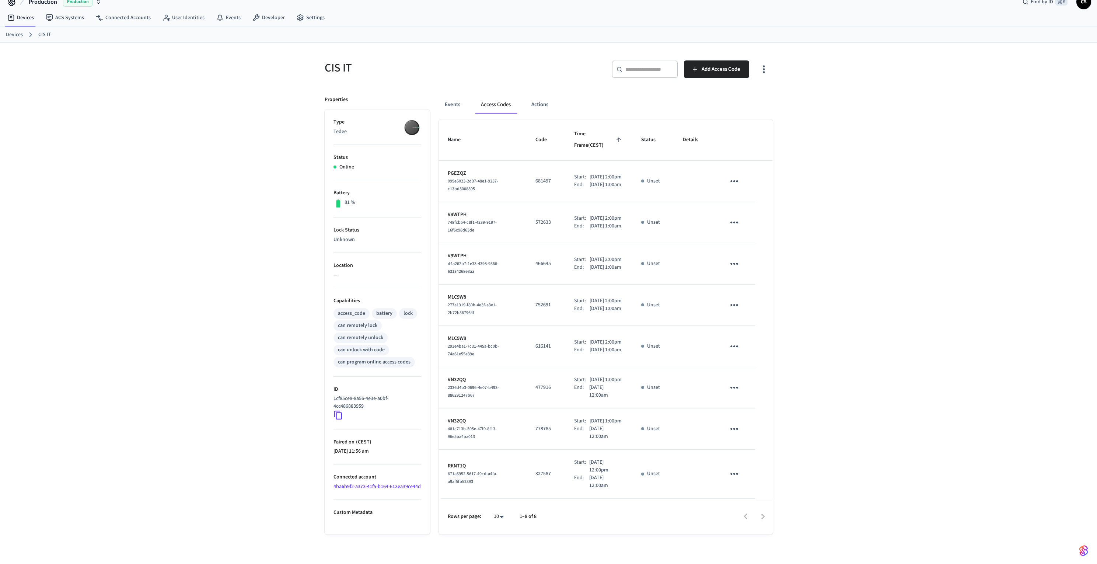 The height and width of the screenshot is (564, 1097). Describe the element at coordinates (472, 226) in the screenshot. I see `span: 748fcb54-c8f1-4239-9197-16f6c98d63de` at that location.